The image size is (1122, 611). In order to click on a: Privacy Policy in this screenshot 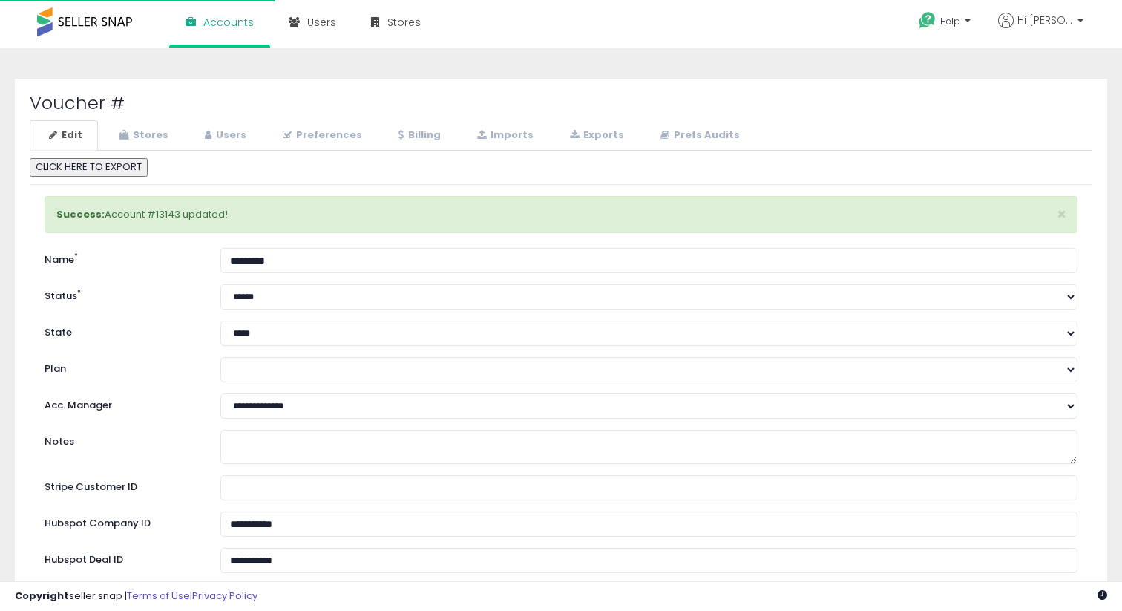, I will do `click(225, 595)`.